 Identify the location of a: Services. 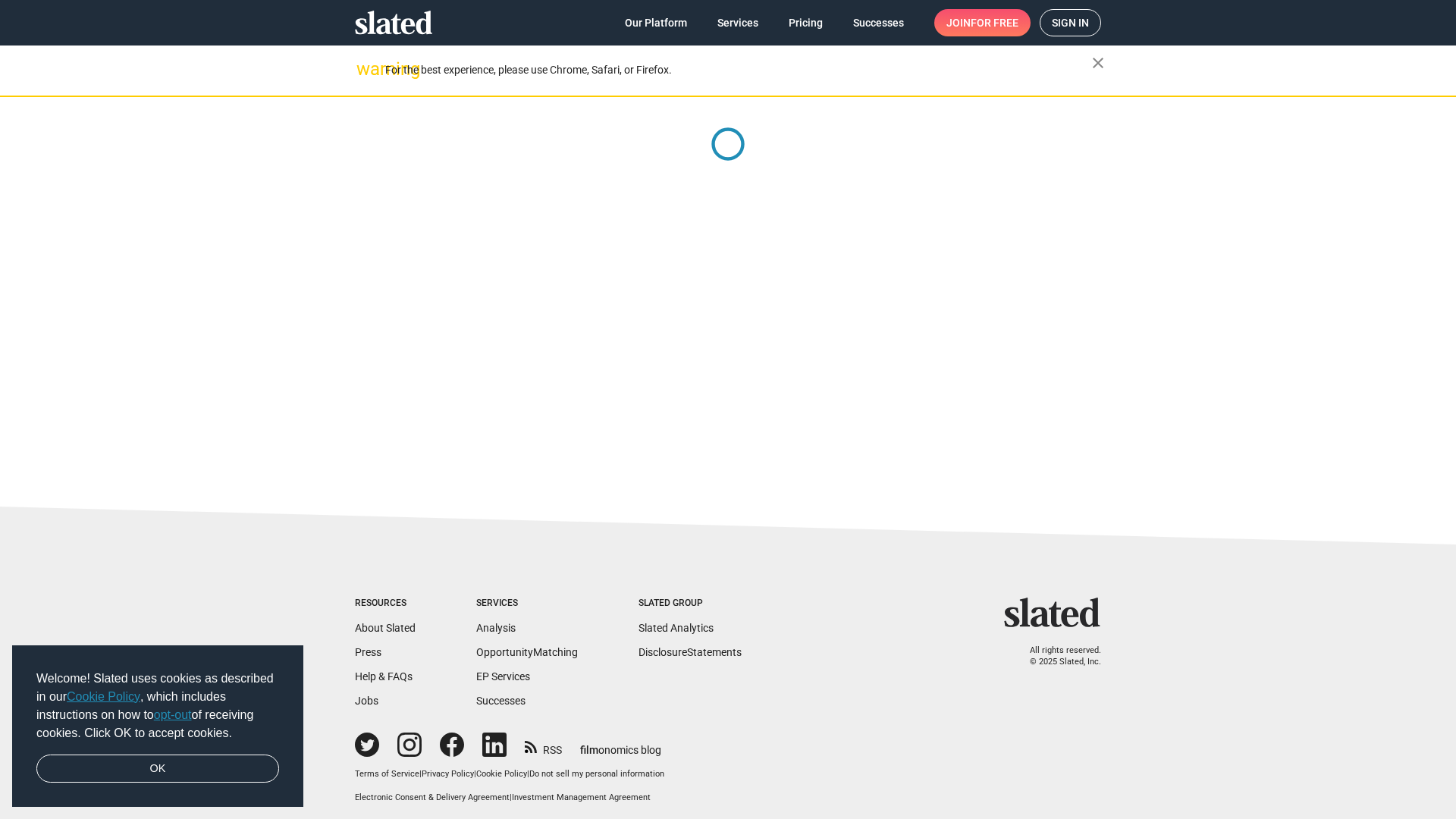
(737, 23).